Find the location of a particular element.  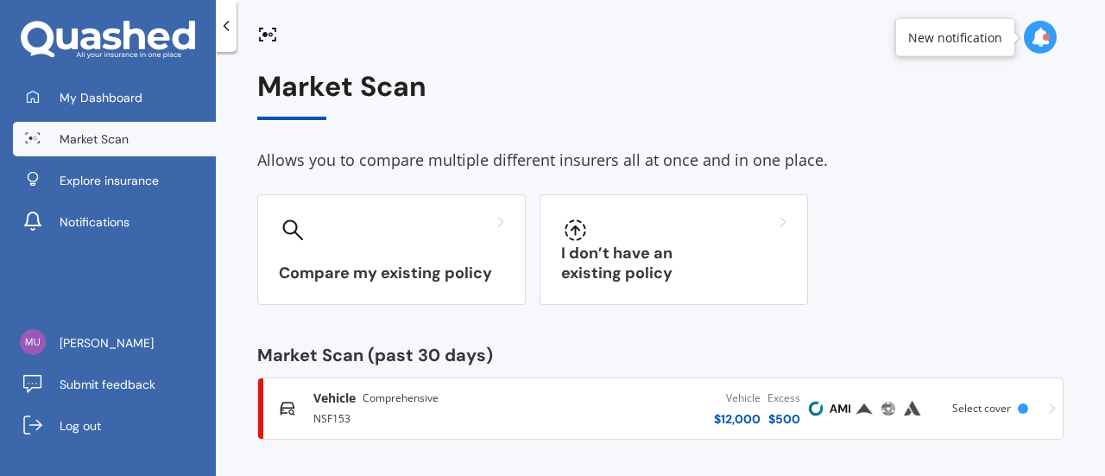

img: Protecta is located at coordinates (888, 408).